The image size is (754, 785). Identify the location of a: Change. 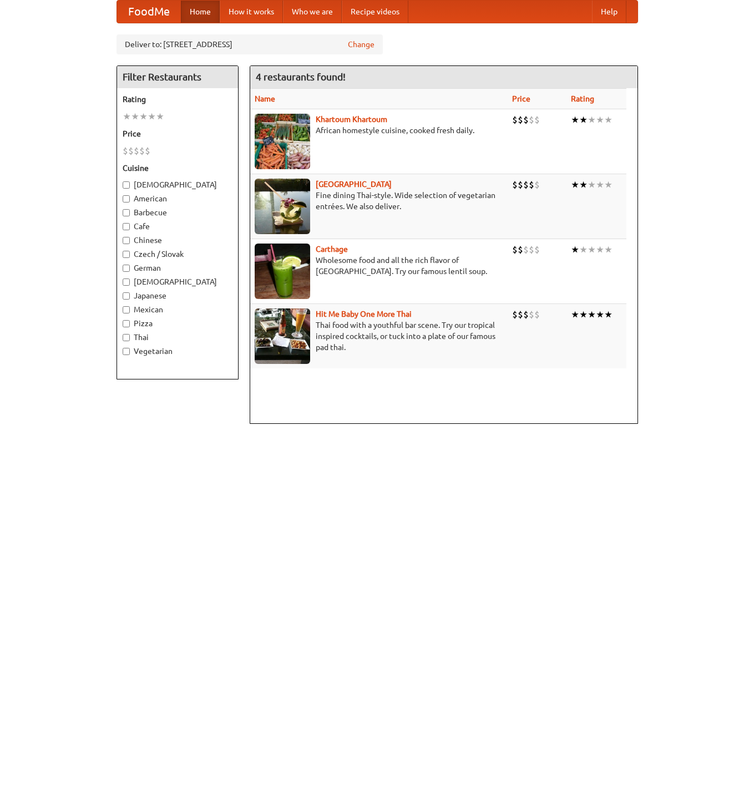
(361, 44).